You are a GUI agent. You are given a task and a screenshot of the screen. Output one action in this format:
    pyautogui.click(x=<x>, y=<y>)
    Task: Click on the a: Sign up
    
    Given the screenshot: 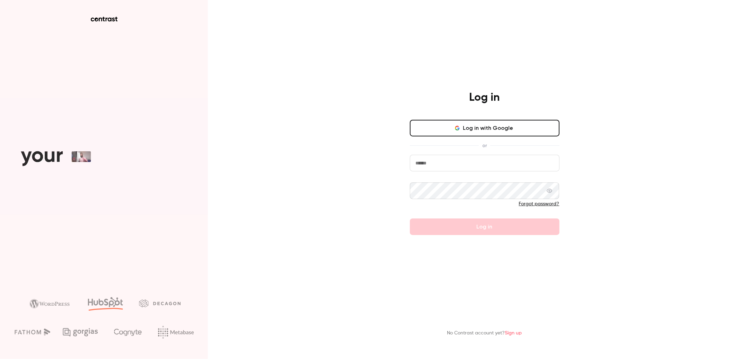 What is the action you would take?
    pyautogui.click(x=514, y=333)
    